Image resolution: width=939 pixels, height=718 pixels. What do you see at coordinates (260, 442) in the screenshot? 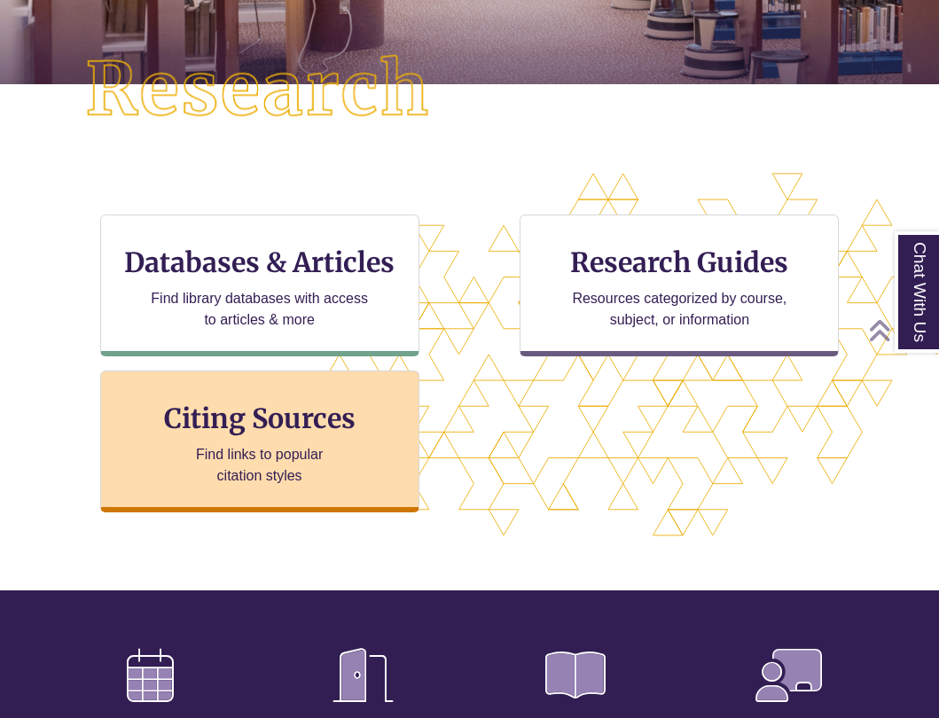
I see `a: Citing Sources Find links to popular citation styles` at bounding box center [260, 442].